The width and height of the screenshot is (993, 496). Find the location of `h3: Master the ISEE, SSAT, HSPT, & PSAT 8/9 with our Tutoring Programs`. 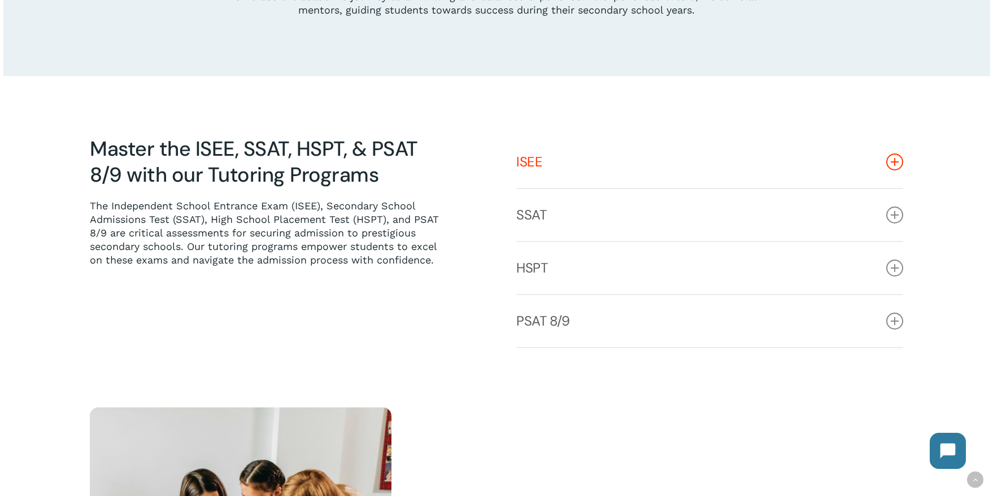

h3: Master the ISEE, SSAT, HSPT, & PSAT 8/9 with our Tutoring Programs is located at coordinates (269, 162).